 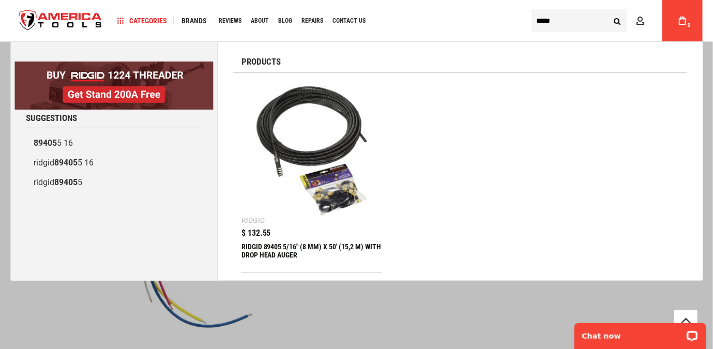 What do you see at coordinates (51, 118) in the screenshot?
I see `span: Suggestions` at bounding box center [51, 118].